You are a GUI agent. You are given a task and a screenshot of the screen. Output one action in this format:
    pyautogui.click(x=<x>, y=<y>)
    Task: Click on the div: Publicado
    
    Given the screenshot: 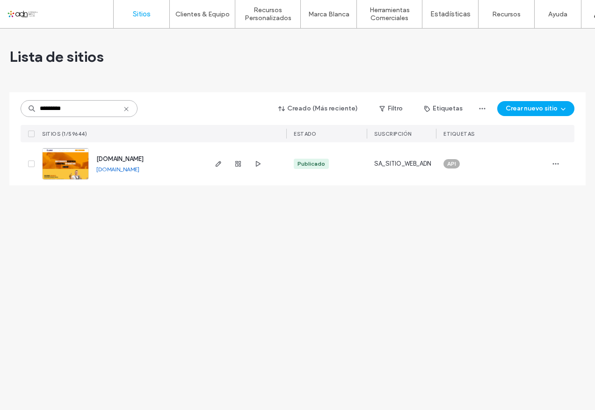 What is the action you would take?
    pyautogui.click(x=311, y=164)
    